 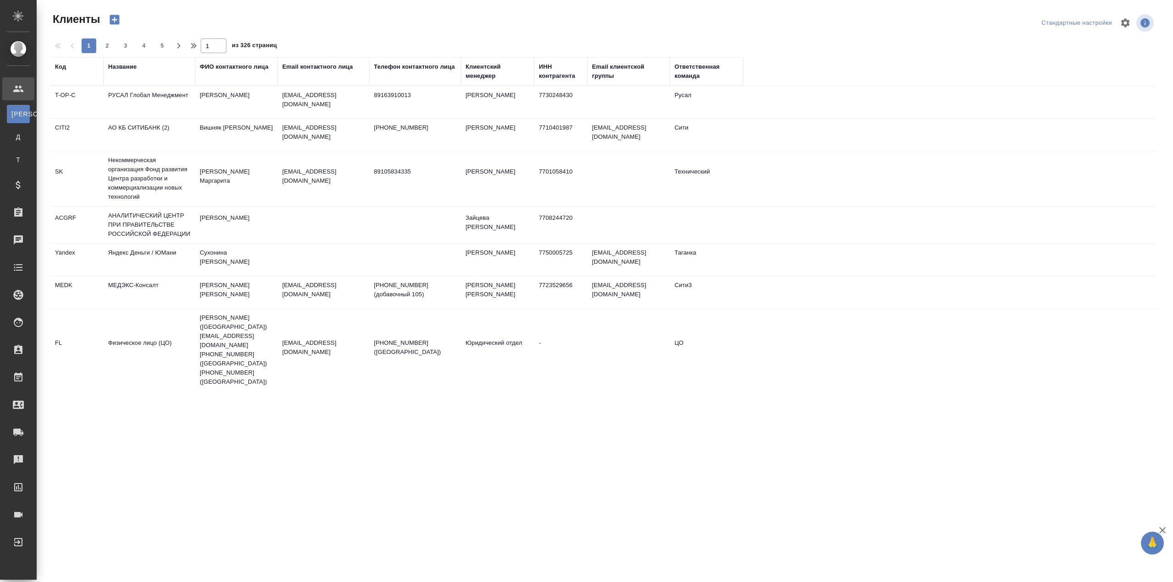 What do you see at coordinates (498, 71) in the screenshot?
I see `div: Клиентский менеджер` at bounding box center [498, 71].